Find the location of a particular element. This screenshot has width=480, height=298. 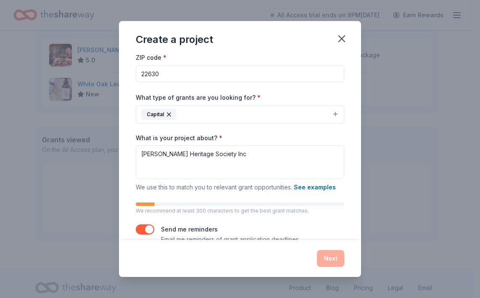

p: We recommend at least 300 characters to get the best grant matches. is located at coordinates (240, 211).